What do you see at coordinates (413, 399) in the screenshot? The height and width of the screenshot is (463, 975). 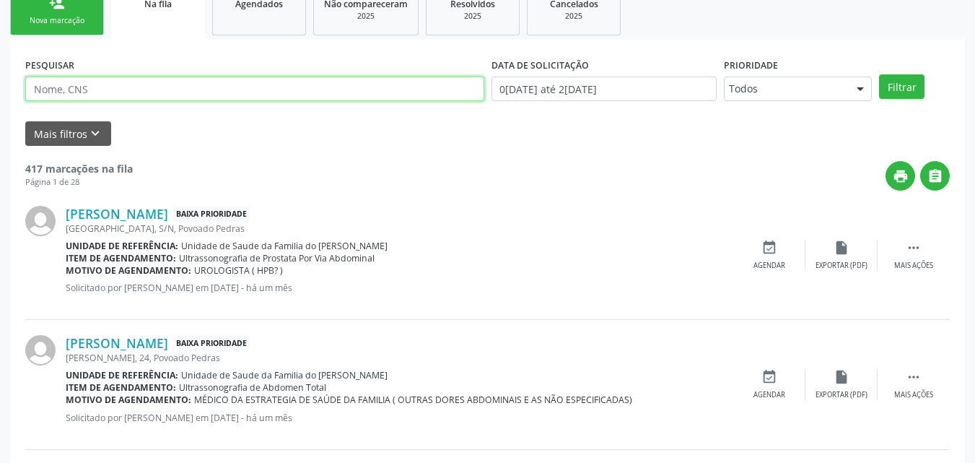 I see `span: MÉDICO DA ESTRATEGIA DE SAÚDE DA FAMILIA ( OUTRAS DORES ABDOMINAIS E AS NÃO ESPECIFICADAS)` at bounding box center [413, 399].